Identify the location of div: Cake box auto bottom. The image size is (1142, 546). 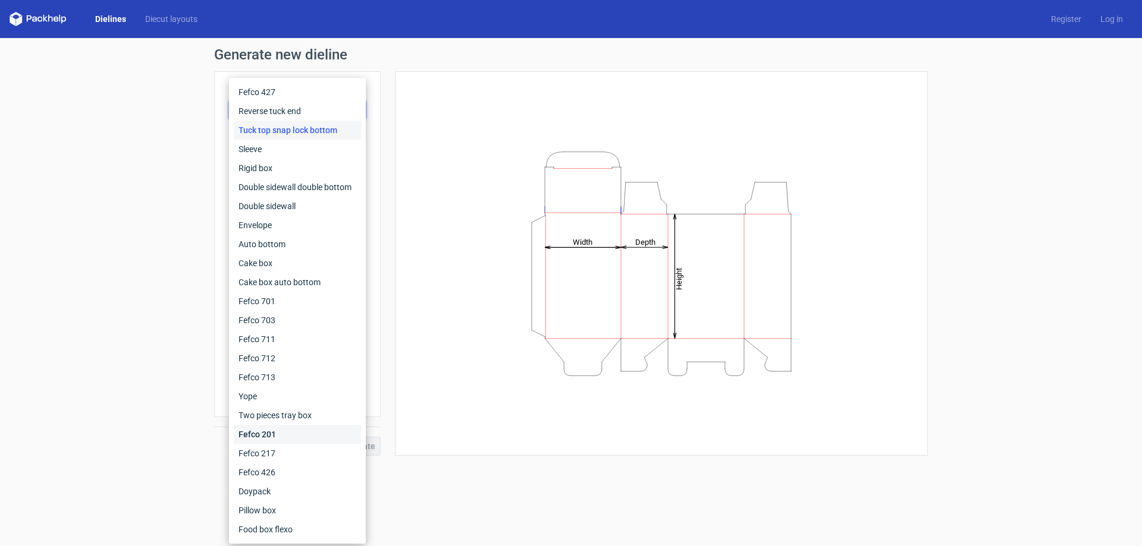
(297, 282).